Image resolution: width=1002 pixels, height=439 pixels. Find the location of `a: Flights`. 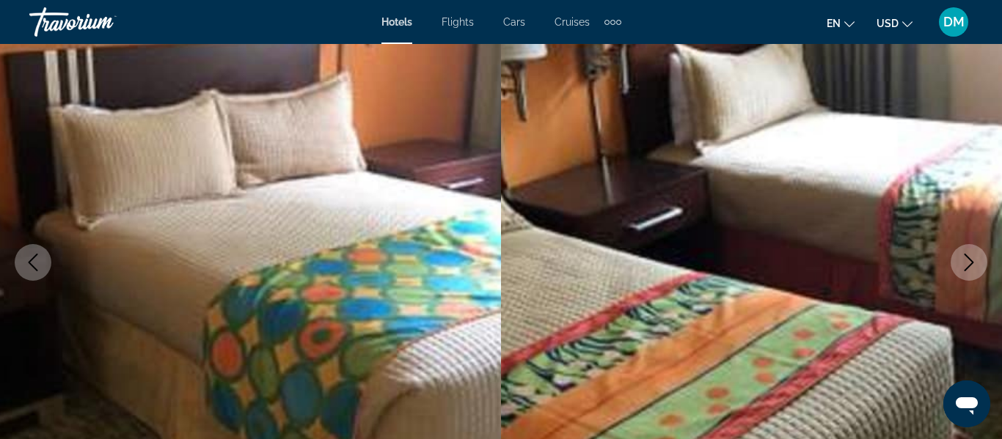

a: Flights is located at coordinates (458, 22).